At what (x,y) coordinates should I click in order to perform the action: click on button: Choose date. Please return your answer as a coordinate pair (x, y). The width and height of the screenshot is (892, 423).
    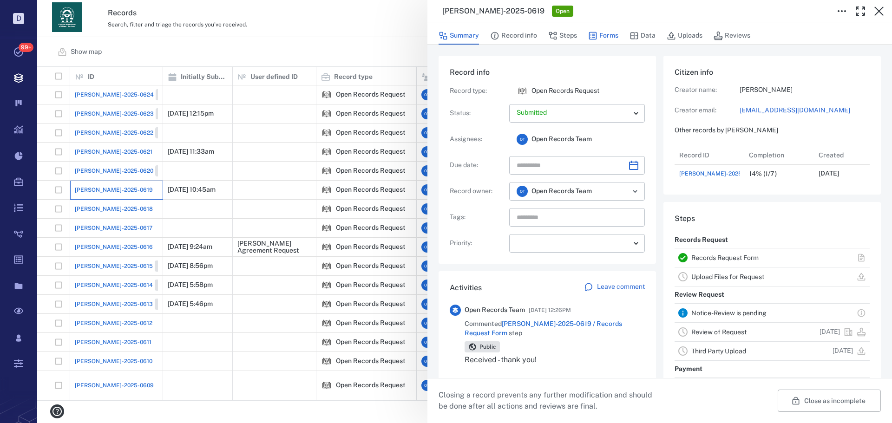
    Looking at the image, I should click on (634, 165).